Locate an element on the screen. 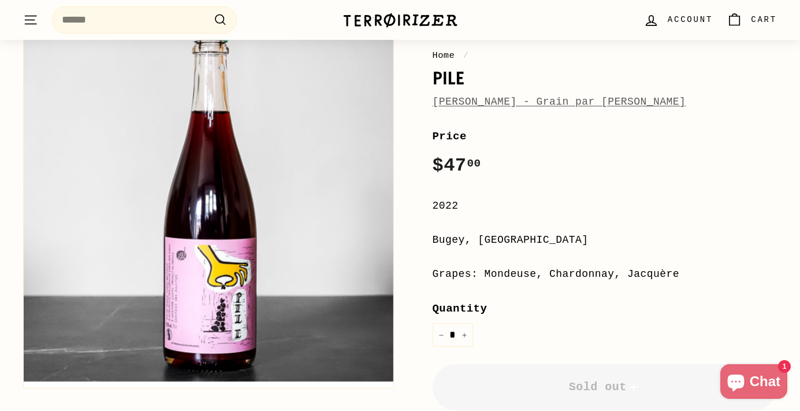 This screenshot has height=411, width=800. label: Quantity is located at coordinates (605, 309).